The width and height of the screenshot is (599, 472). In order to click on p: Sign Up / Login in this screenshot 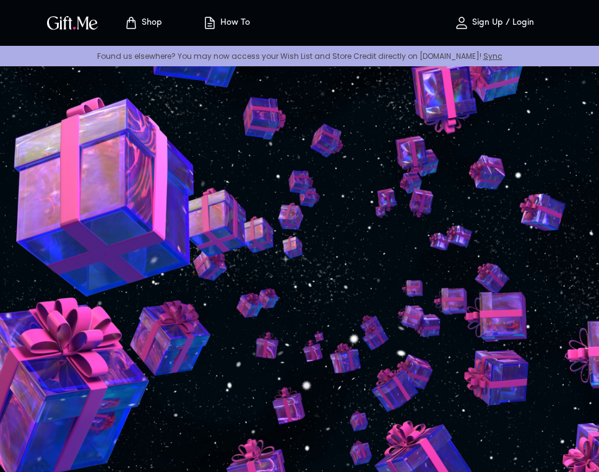, I will do `click(501, 23)`.